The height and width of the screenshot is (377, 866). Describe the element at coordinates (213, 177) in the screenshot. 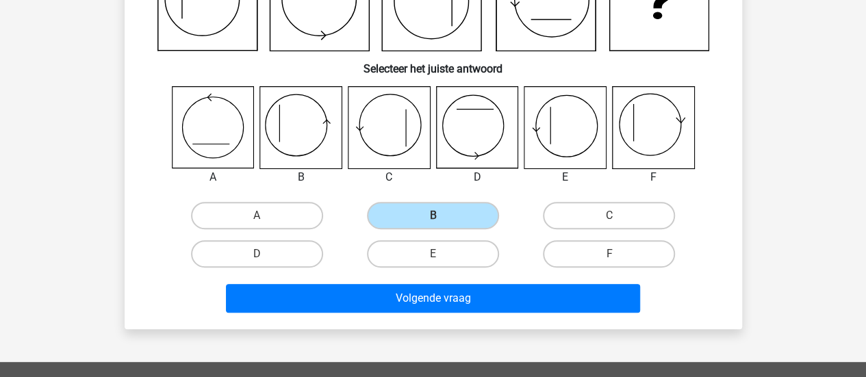

I see `div: A` at that location.